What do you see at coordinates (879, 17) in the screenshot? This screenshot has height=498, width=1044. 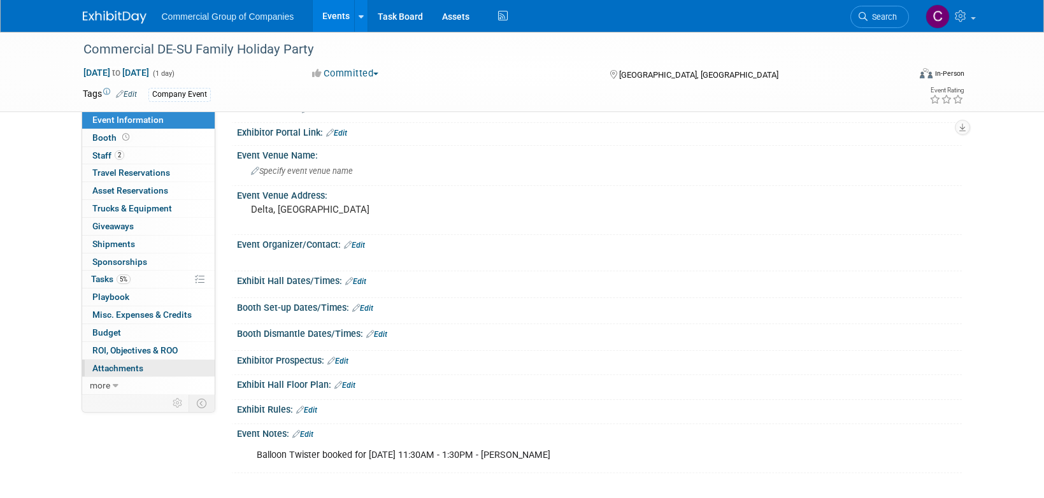 I see `a: Search` at bounding box center [879, 17].